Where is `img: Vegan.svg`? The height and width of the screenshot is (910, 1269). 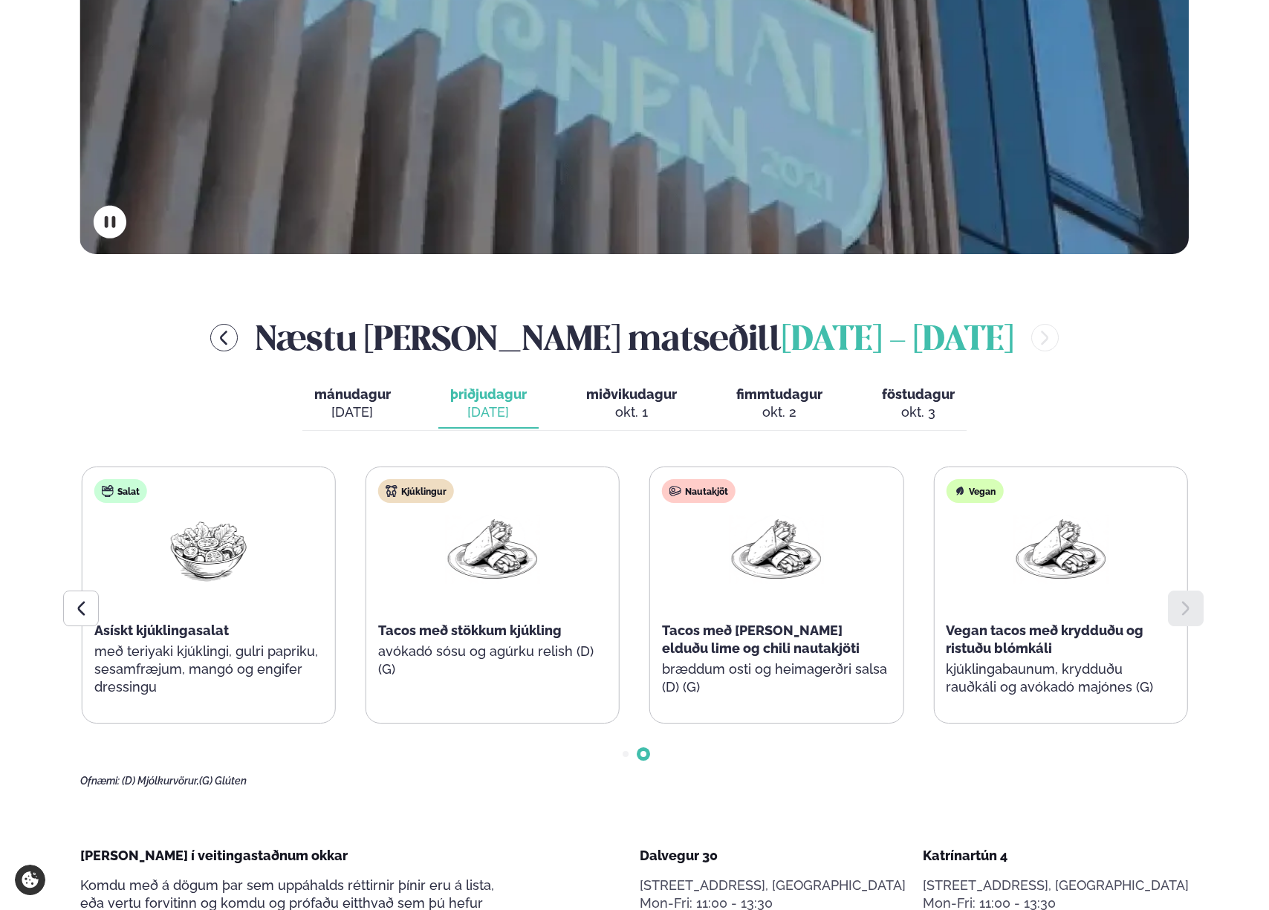 img: Vegan.svg is located at coordinates (959, 491).